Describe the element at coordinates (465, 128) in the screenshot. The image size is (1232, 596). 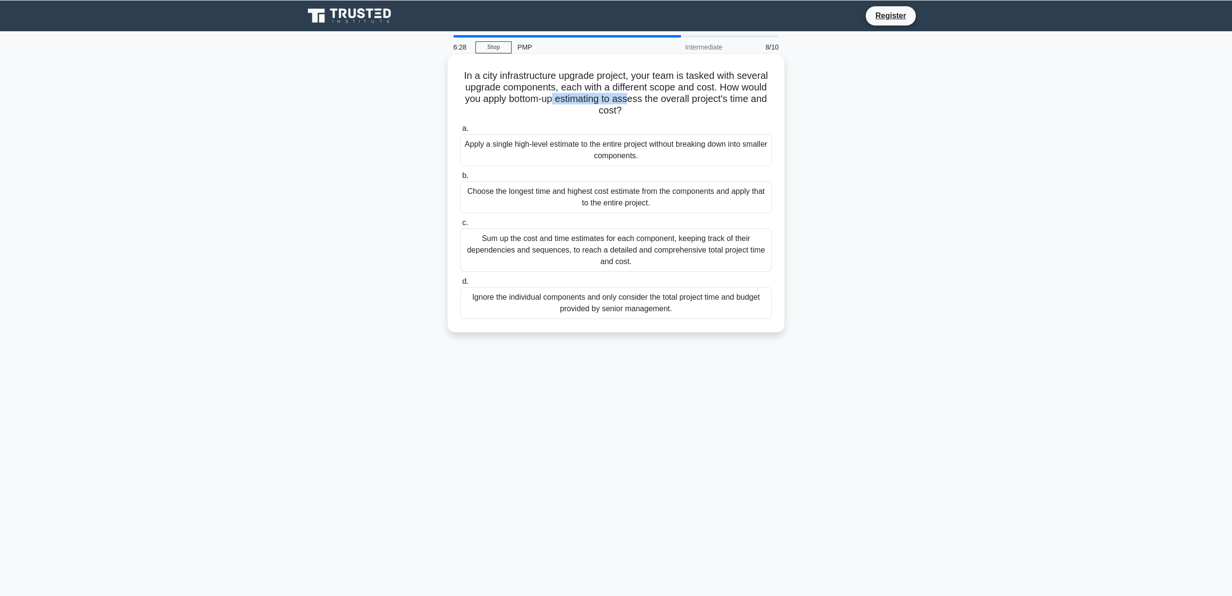
I see `span: a.` at that location.